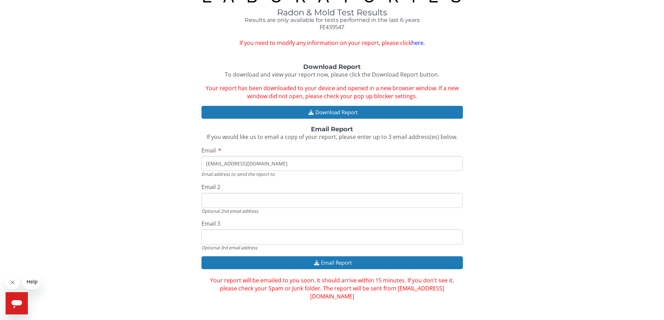 This screenshot has height=320, width=664. I want to click on span: Email 3, so click(211, 224).